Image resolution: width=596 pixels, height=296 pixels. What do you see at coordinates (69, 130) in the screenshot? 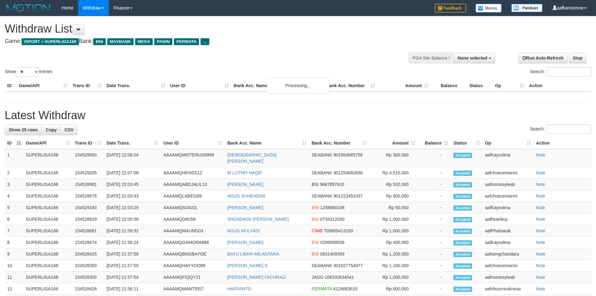
I see `span: CSV` at bounding box center [69, 130].